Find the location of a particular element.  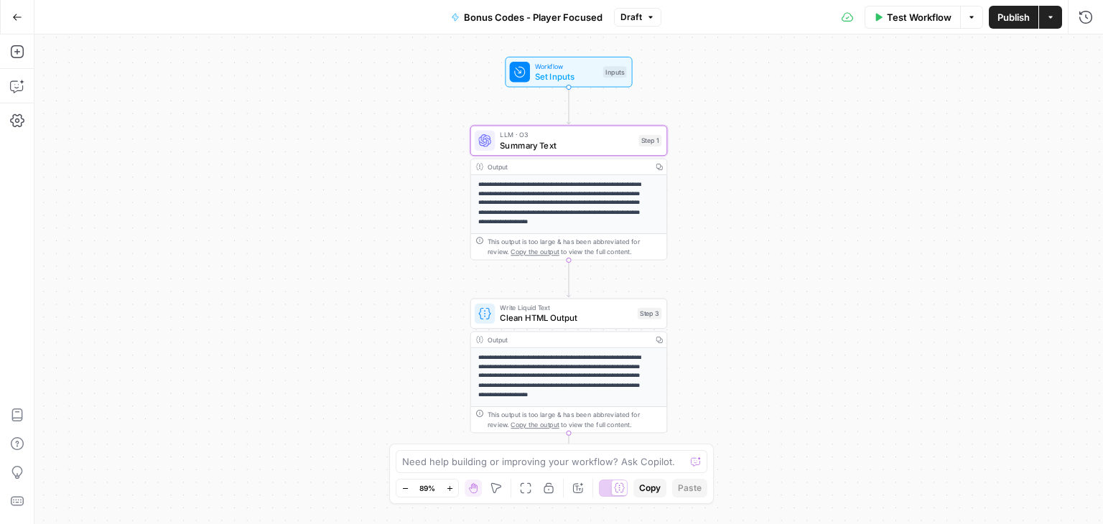

span: Copy is located at coordinates (650, 488).